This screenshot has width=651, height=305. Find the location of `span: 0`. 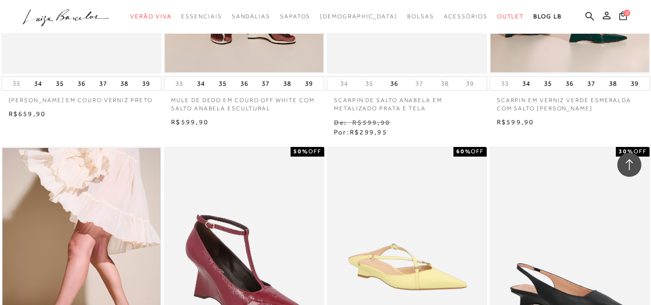

span: 0 is located at coordinates (627, 13).